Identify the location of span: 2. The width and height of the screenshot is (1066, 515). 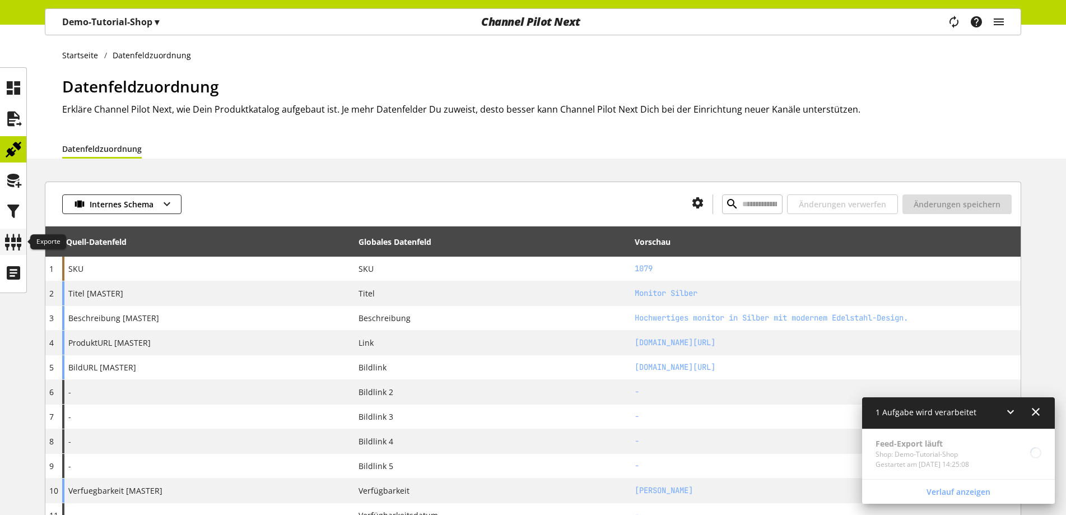
(52, 293).